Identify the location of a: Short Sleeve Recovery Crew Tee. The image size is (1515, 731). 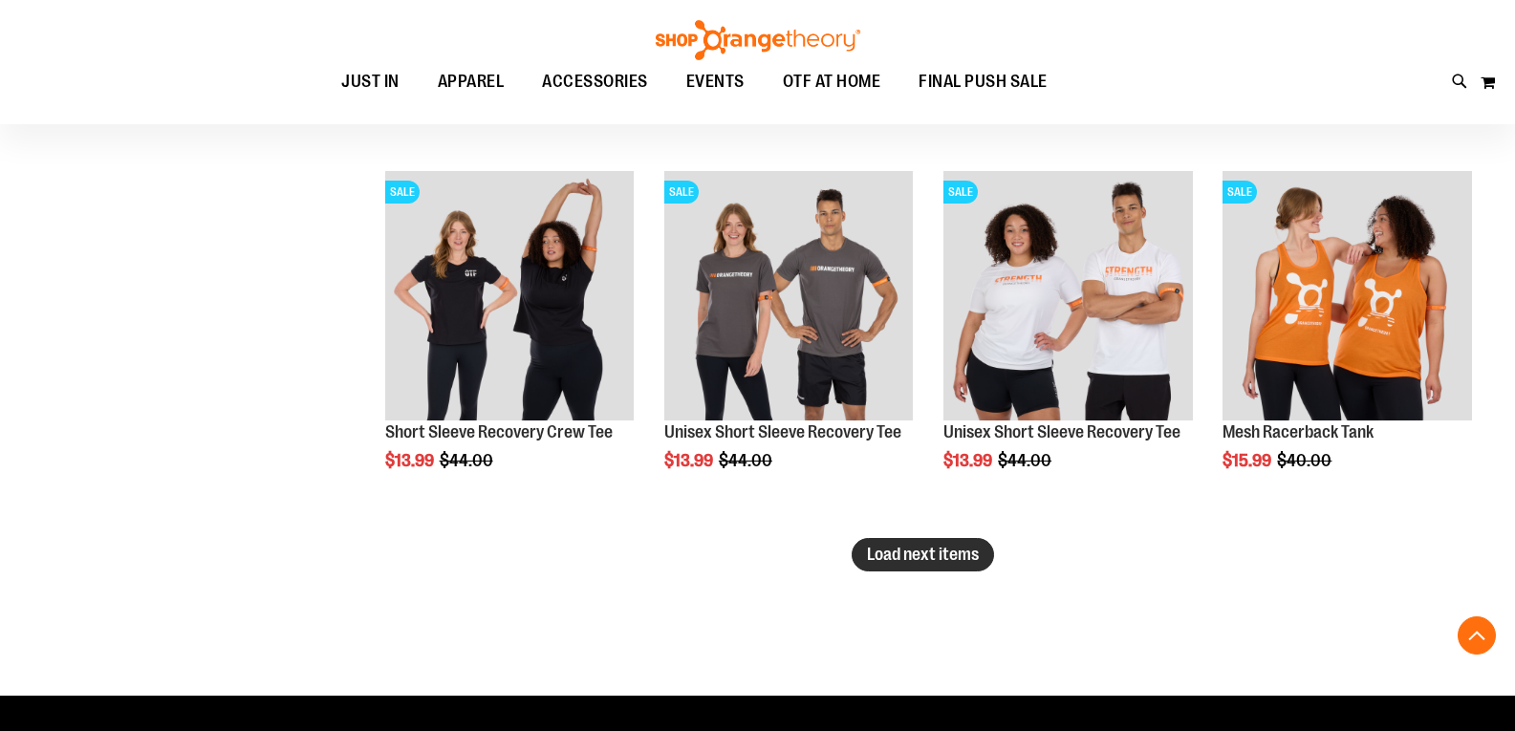
(499, 432).